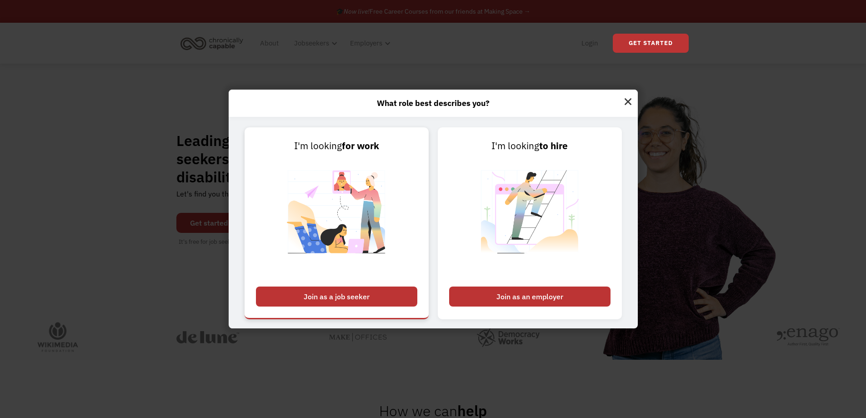 This screenshot has height=418, width=866. Describe the element at coordinates (212, 43) in the screenshot. I see `img: Chronically Capable logo` at that location.